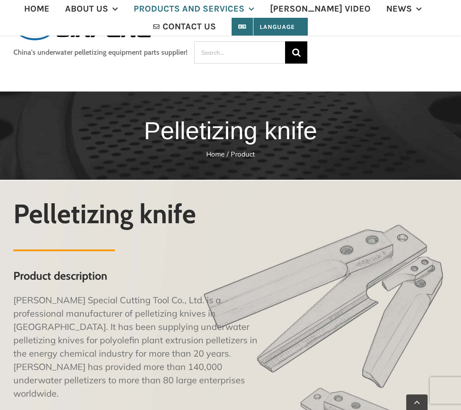  Describe the element at coordinates (189, 27) in the screenshot. I see `span: CONTACT US` at that location.